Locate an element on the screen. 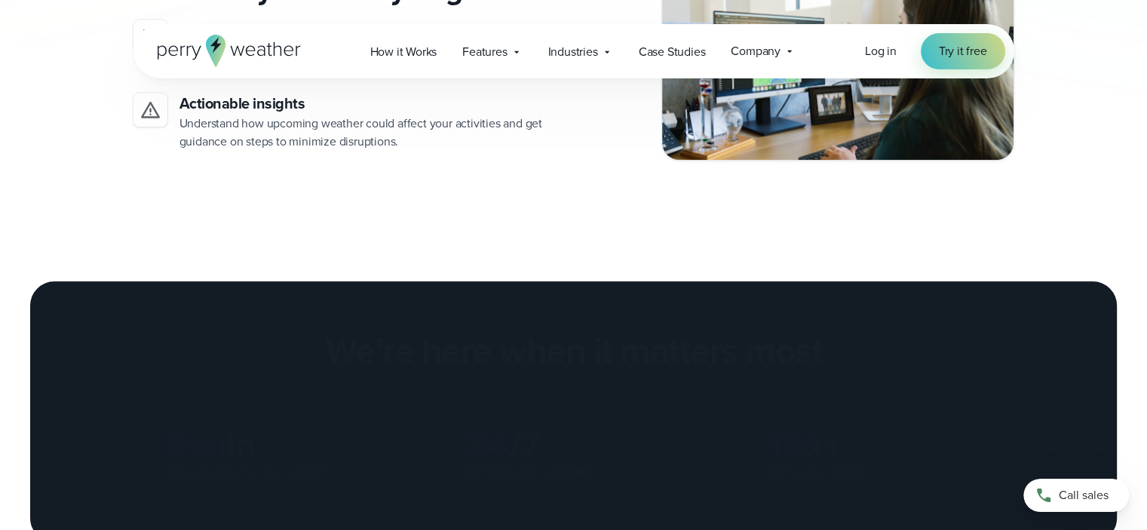  span: Company is located at coordinates (756, 51).